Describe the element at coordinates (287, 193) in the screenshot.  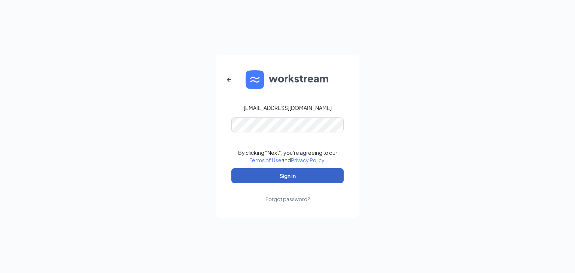
I see `a: Forgot password?` at that location.